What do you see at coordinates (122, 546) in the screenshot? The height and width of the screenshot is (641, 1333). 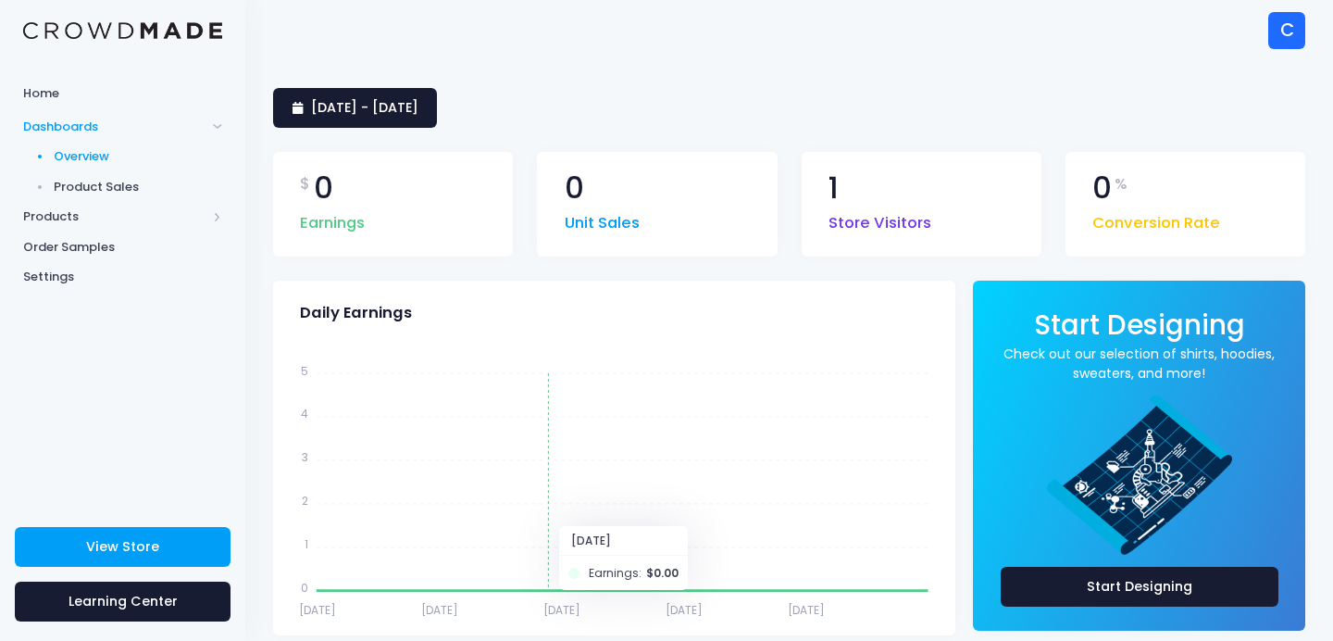 I see `a: View Store` at bounding box center [122, 546].